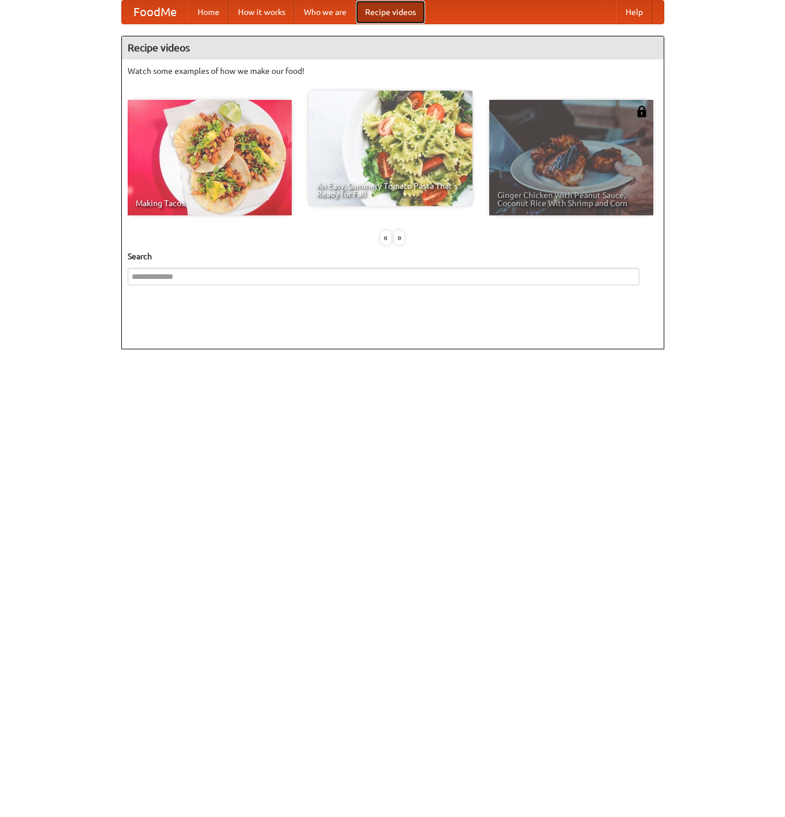  What do you see at coordinates (325, 12) in the screenshot?
I see `a: Who we are` at bounding box center [325, 12].